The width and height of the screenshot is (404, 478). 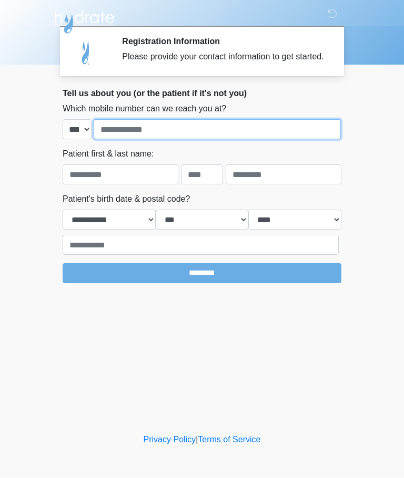 I want to click on label: Which mobile number can we reach you at?, so click(x=144, y=109).